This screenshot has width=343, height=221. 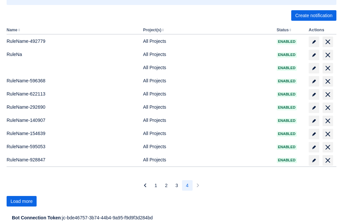 I want to click on div: RuleName-928847, so click(x=72, y=160).